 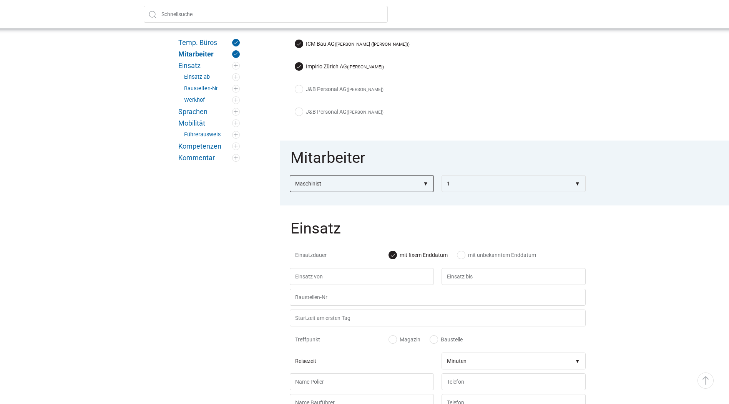 What do you see at coordinates (497, 255) in the screenshot?
I see `label: mit unbekanntem Enddatum` at bounding box center [497, 255].